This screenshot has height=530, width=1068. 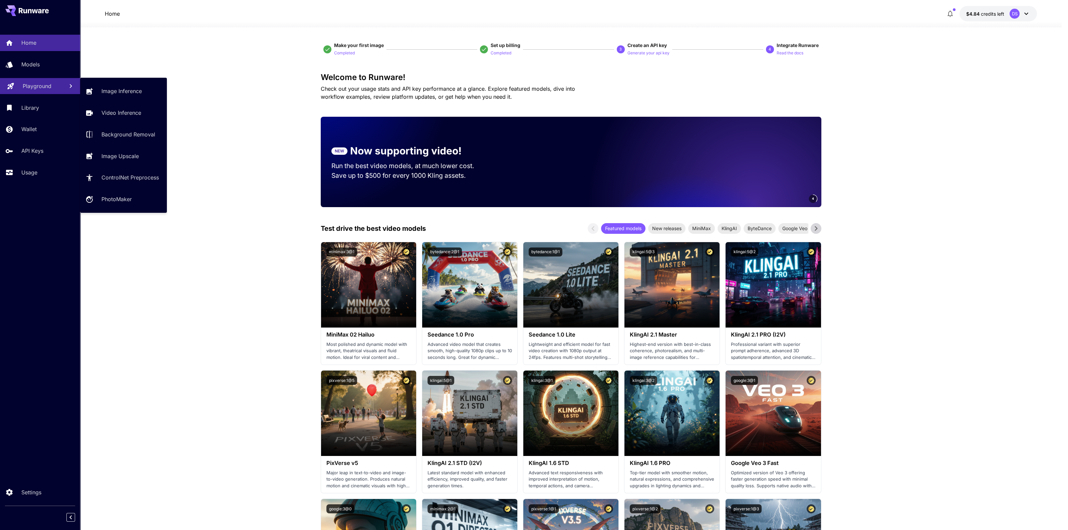 What do you see at coordinates (620, 49) in the screenshot?
I see `p: 3` at bounding box center [620, 49].